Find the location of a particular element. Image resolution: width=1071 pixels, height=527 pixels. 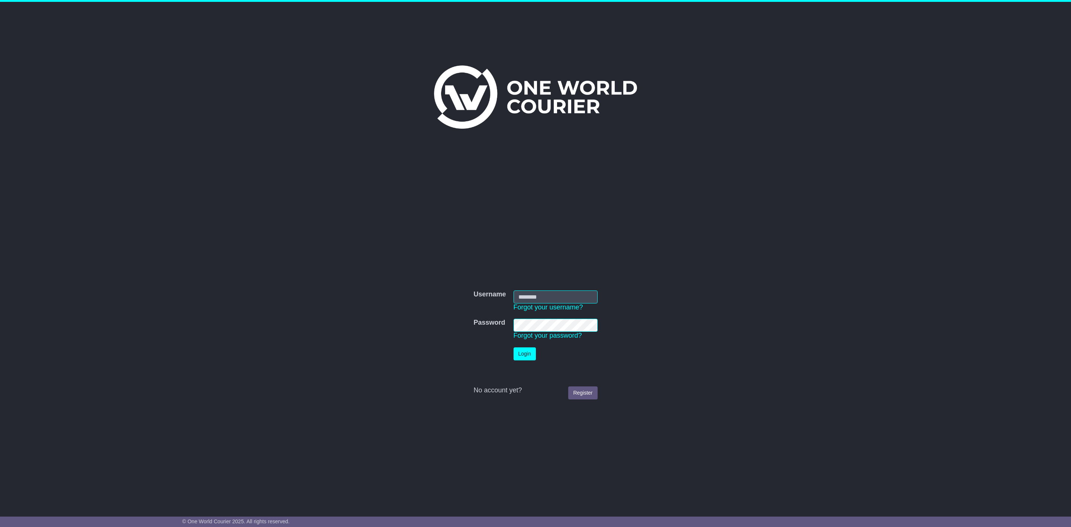

span: © One World Courier 2025. All rights reserved. is located at coordinates (236, 522).